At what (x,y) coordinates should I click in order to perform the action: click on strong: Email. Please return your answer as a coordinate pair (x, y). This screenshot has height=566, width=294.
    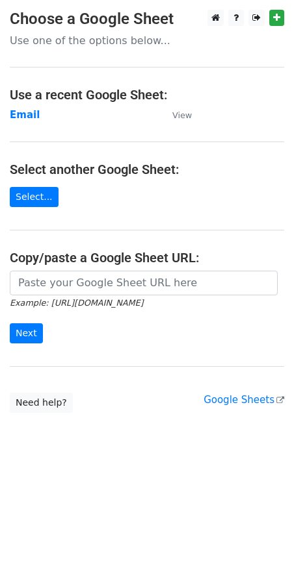
    Looking at the image, I should click on (25, 115).